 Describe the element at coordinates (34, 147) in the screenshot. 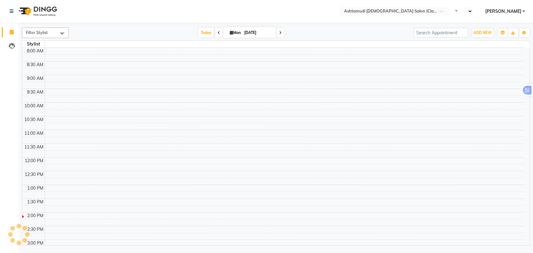

I see `div: 11:30 AM` at that location.